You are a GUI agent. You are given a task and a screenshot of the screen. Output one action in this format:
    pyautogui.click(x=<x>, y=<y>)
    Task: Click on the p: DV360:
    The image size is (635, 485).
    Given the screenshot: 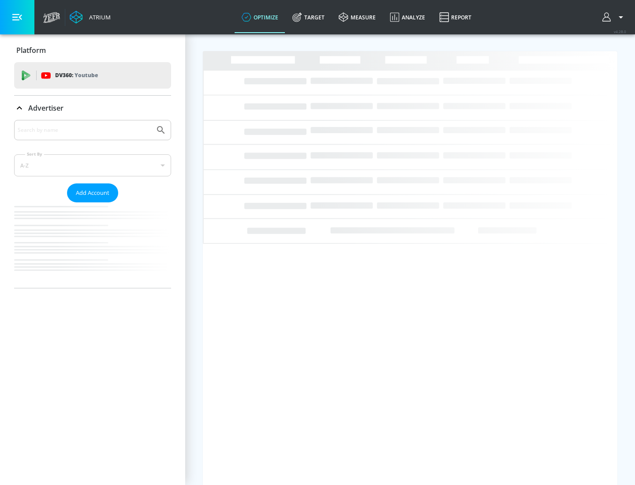 What is the action you would take?
    pyautogui.click(x=76, y=75)
    